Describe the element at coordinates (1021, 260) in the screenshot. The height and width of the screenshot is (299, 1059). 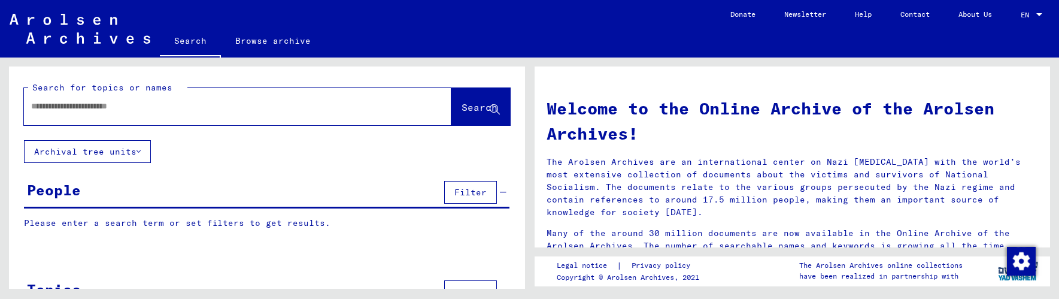
I see `div: Change consent` at that location.